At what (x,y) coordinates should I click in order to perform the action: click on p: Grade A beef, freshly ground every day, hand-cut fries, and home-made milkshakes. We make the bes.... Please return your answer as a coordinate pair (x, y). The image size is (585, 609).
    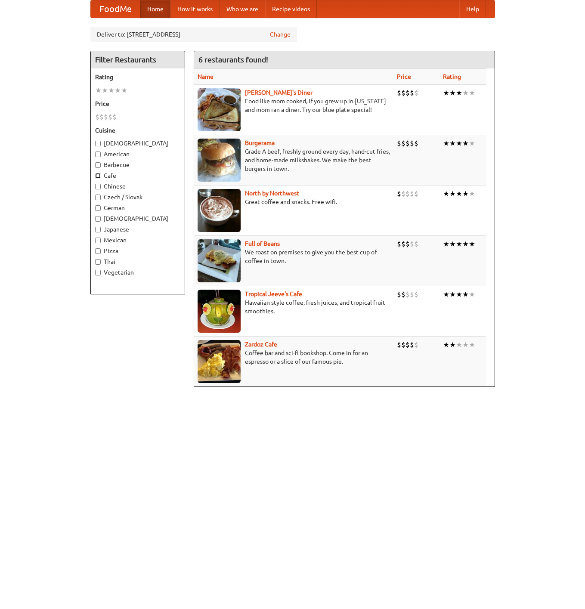
    Looking at the image, I should click on (294, 160).